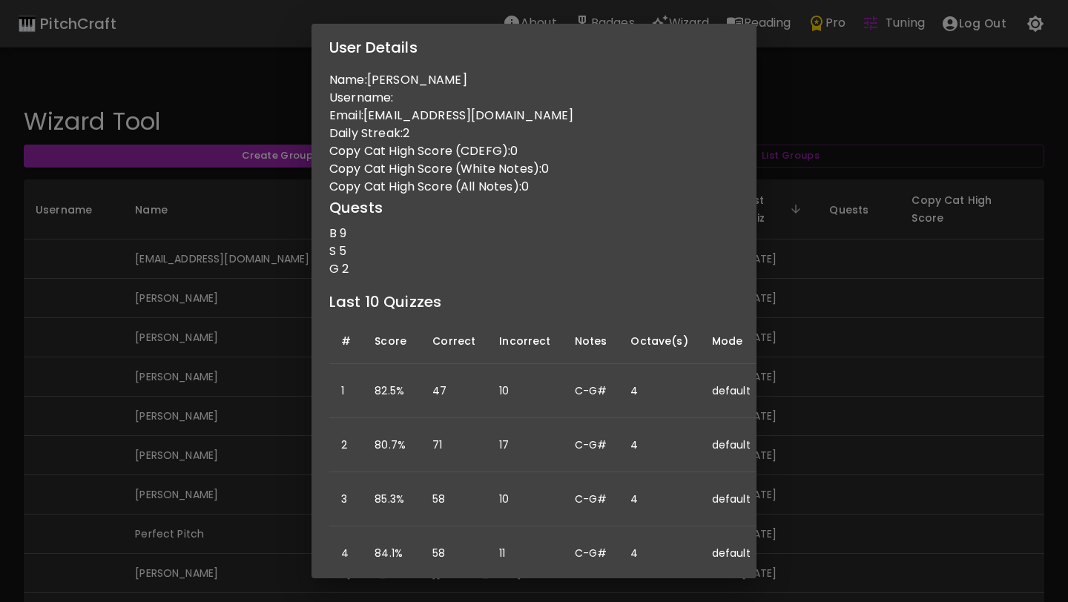 The image size is (1068, 602). What do you see at coordinates (534, 133) in the screenshot?
I see `p: Daily Streak: 2` at bounding box center [534, 133].